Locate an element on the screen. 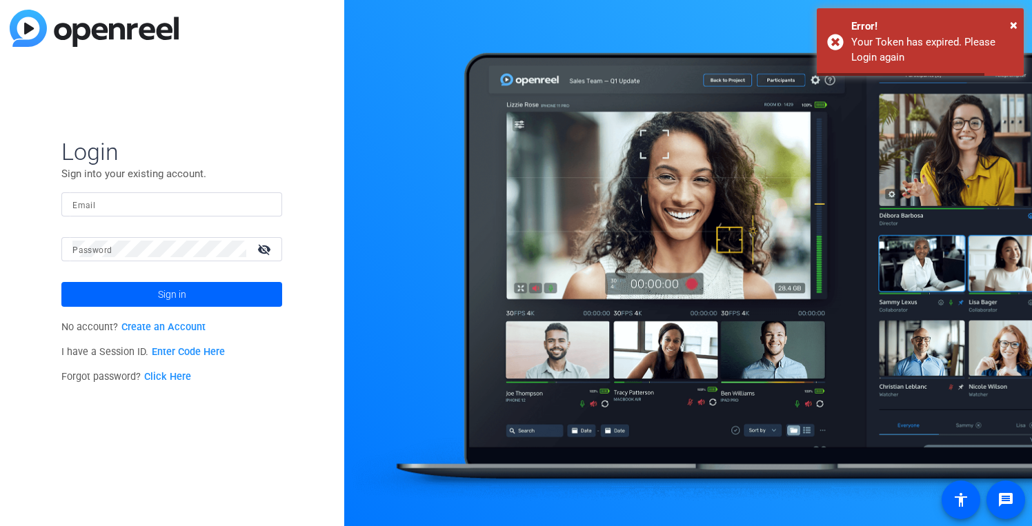 This screenshot has height=526, width=1032. p: Sign into your existing account. is located at coordinates (172, 174).